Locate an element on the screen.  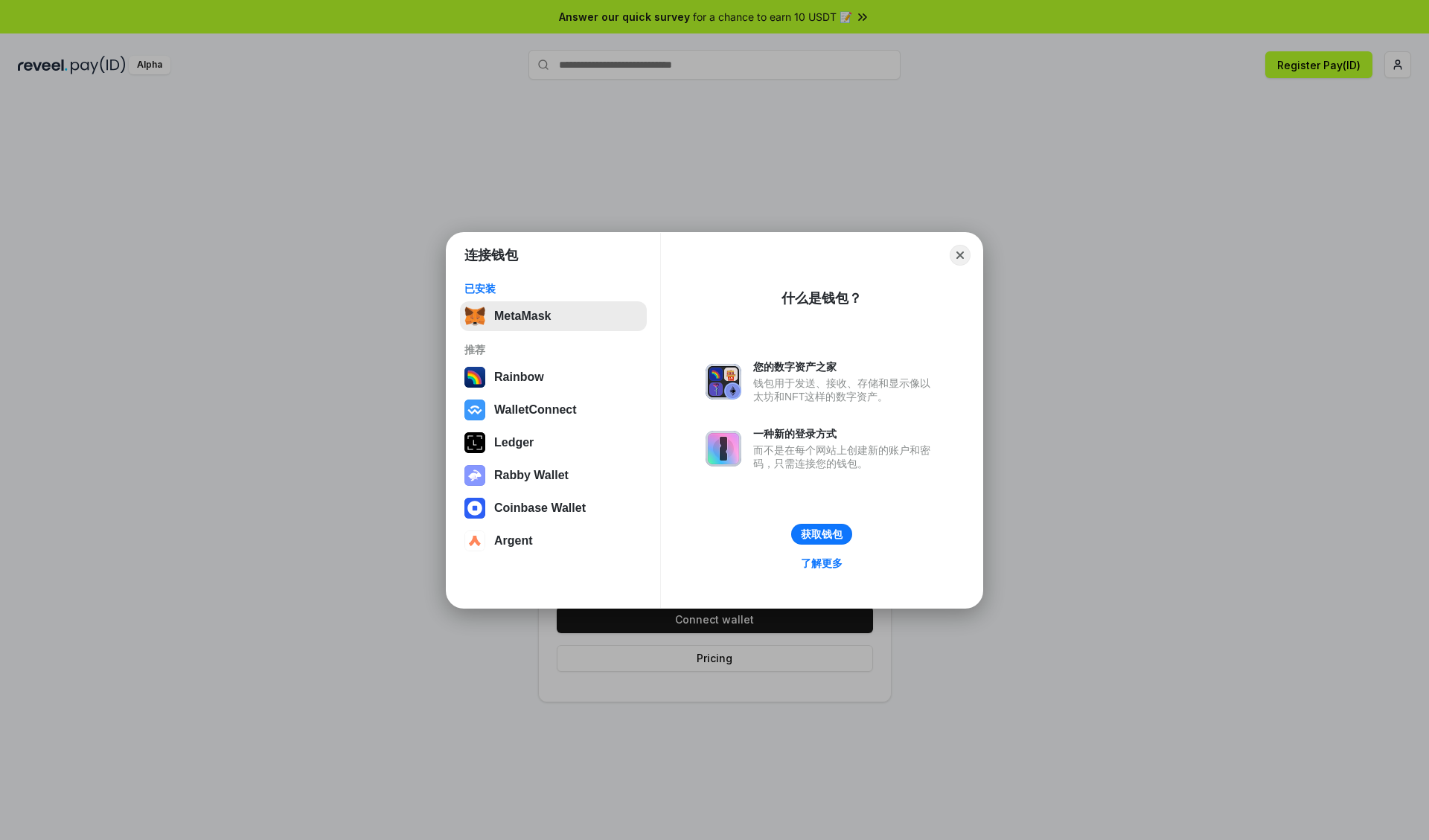
div: 而不是在每个网站上创建新的账户和密码，只需连接您的钱包。 is located at coordinates (846, 457).